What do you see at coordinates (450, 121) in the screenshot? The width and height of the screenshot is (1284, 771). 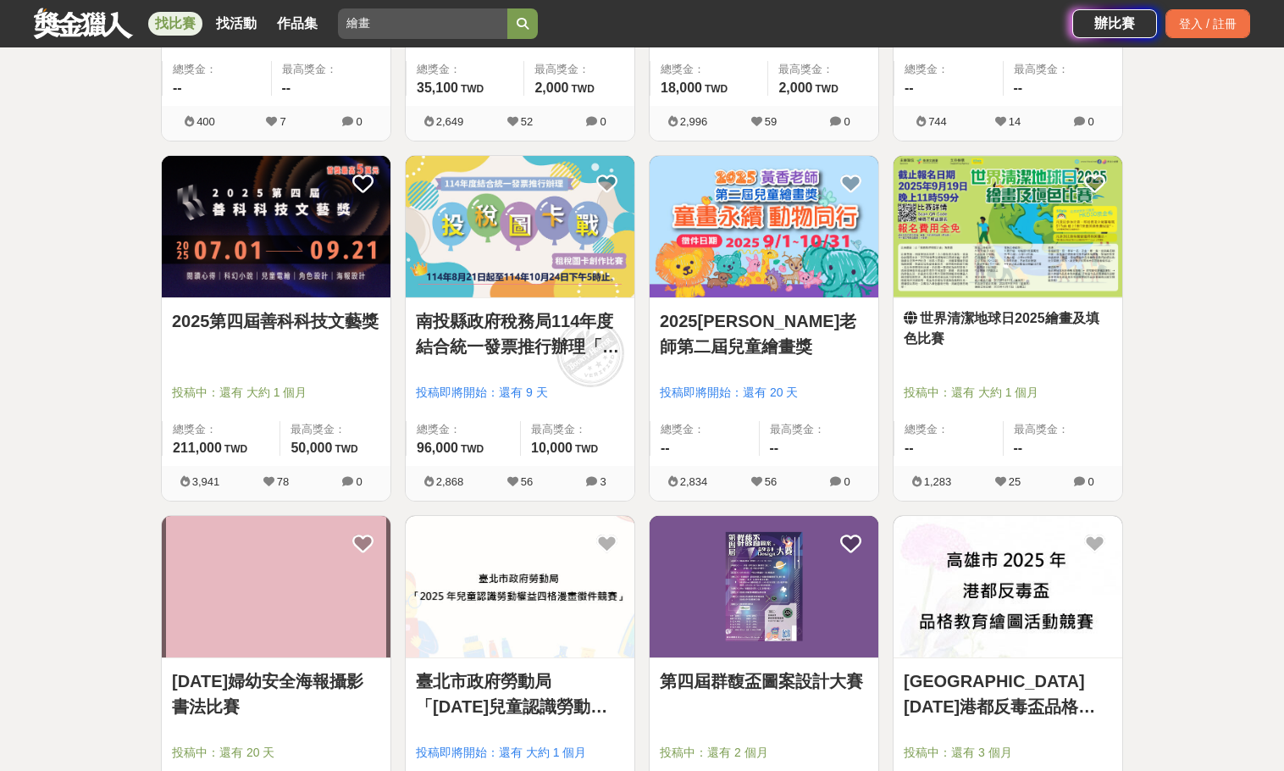 I see `span: 2,649` at bounding box center [450, 121].